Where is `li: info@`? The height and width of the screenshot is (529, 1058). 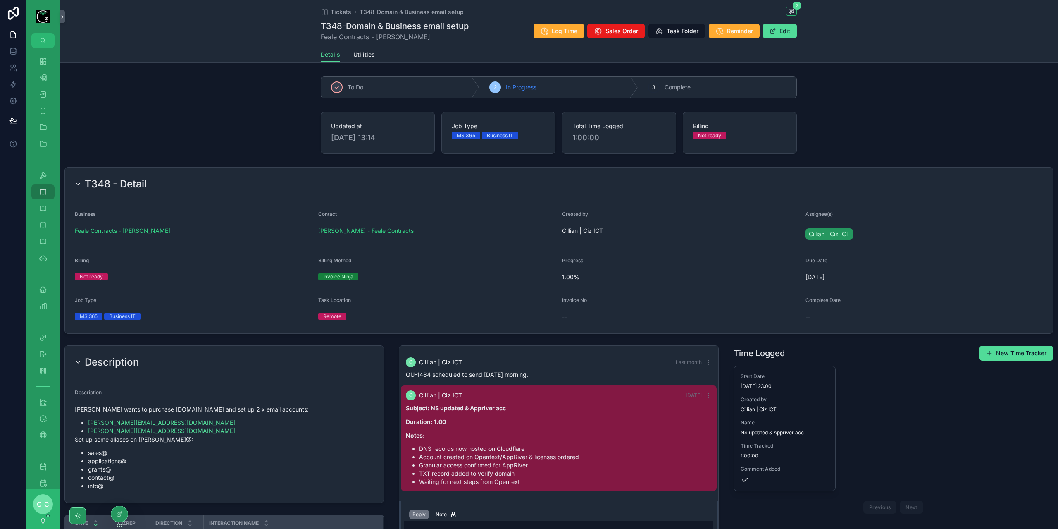
li: info@ is located at coordinates (231, 486).